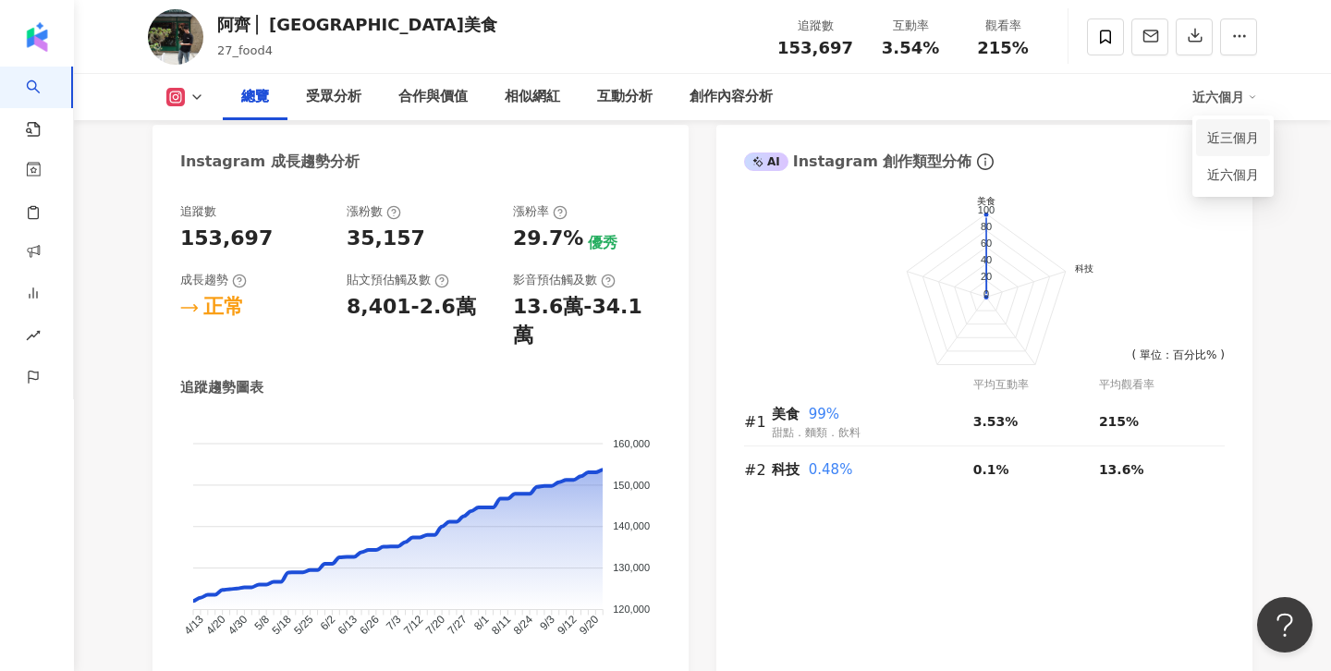 This screenshot has height=671, width=1331. What do you see at coordinates (176, 37) in the screenshot?
I see `img: KOL Avatar` at bounding box center [176, 37].